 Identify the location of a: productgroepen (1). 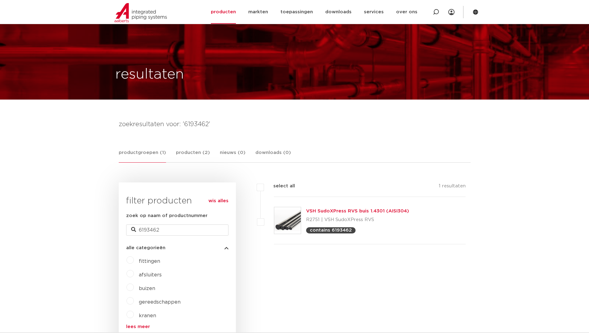
(142, 156).